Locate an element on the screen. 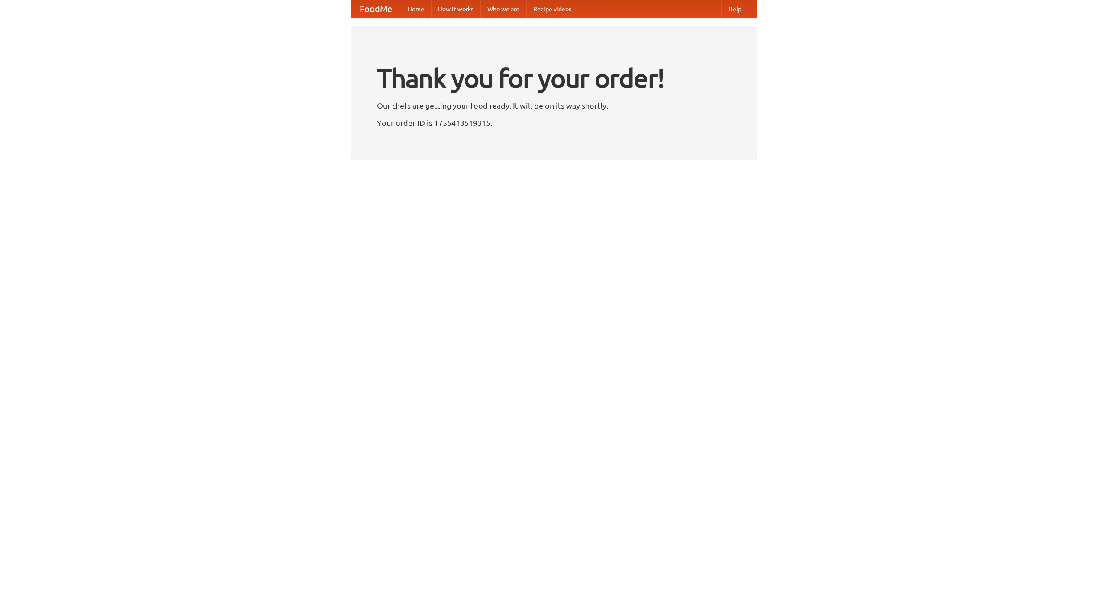  a: Home is located at coordinates (416, 9).